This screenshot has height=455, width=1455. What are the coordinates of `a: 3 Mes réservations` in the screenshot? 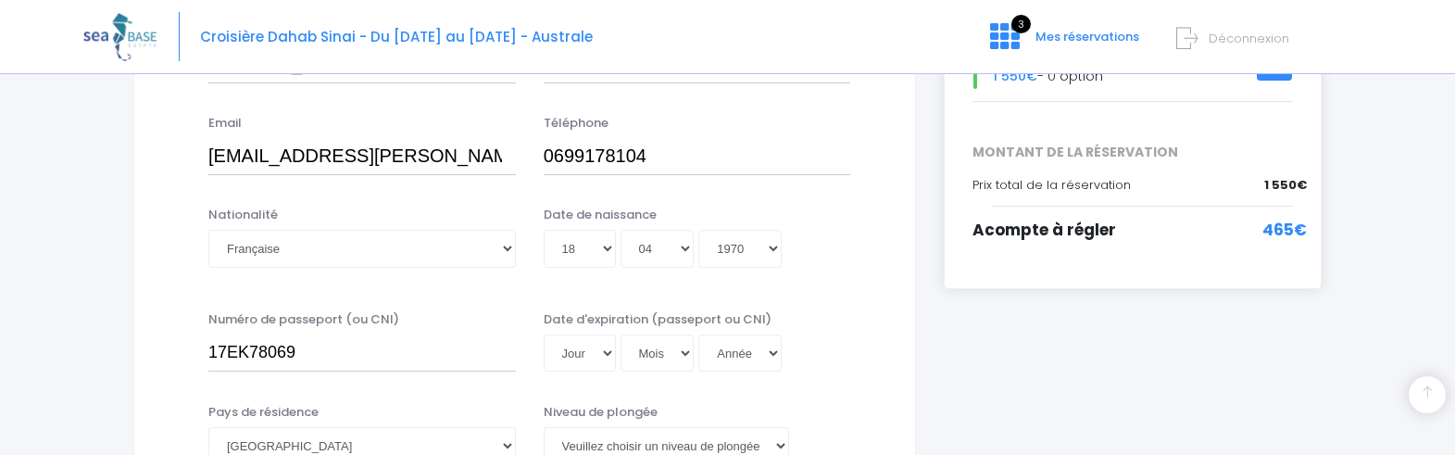 It's located at (1062, 43).